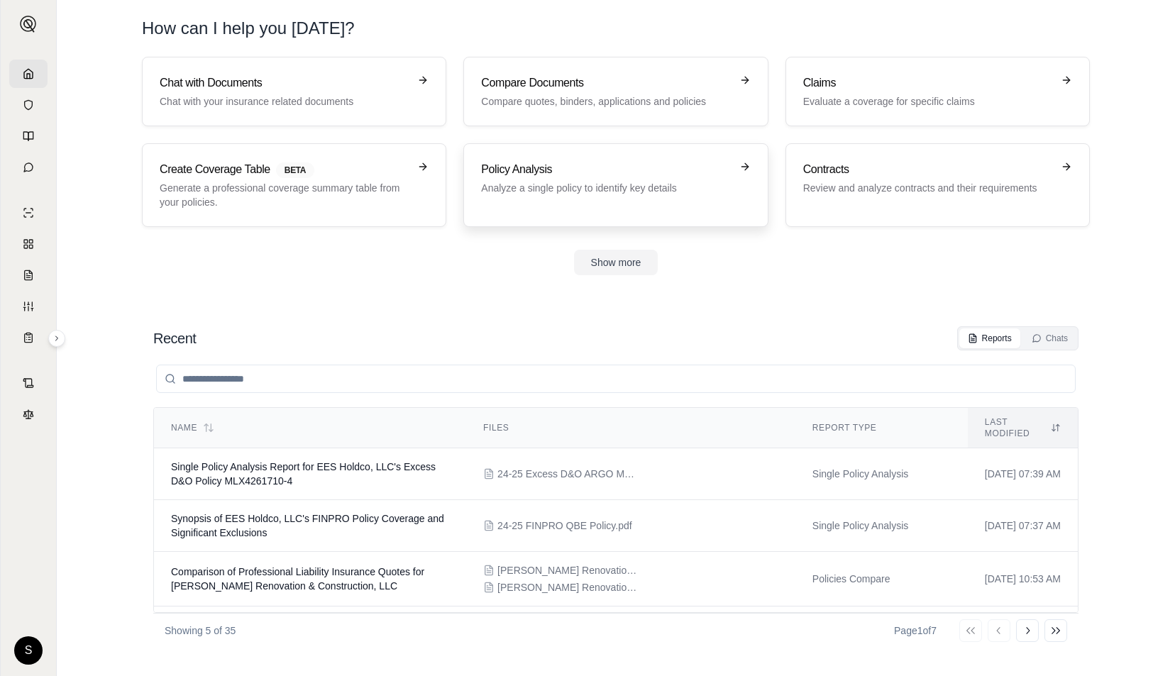  What do you see at coordinates (28, 244) in the screenshot?
I see `a: Policy Comparisons` at bounding box center [28, 244].